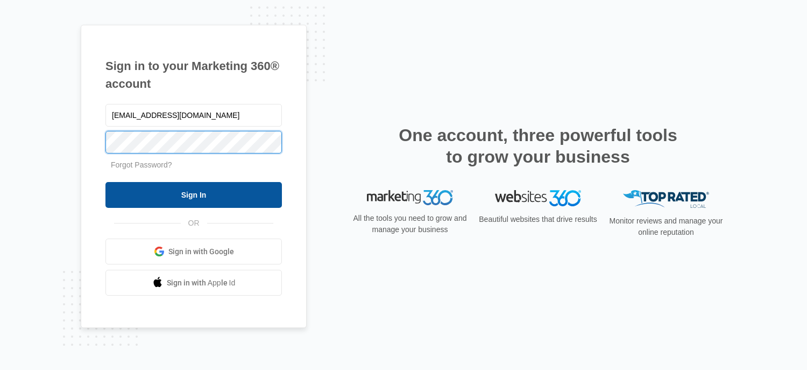  What do you see at coordinates (201, 251) in the screenshot?
I see `span: Sign in with Google` at bounding box center [201, 251].